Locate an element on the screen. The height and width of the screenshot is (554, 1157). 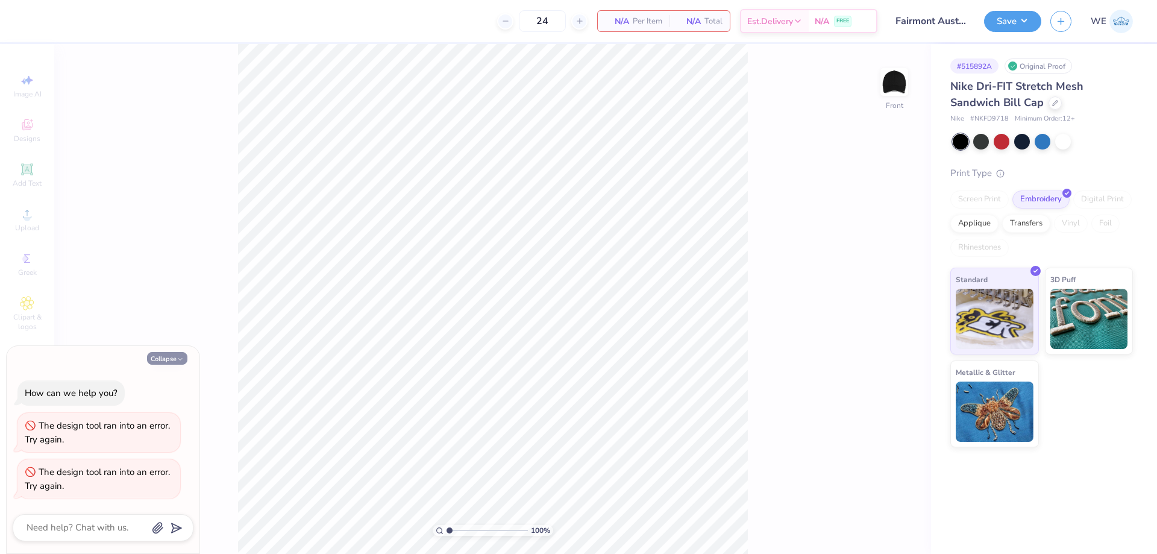
img: Werrine Empeynado is located at coordinates (1120, 21).